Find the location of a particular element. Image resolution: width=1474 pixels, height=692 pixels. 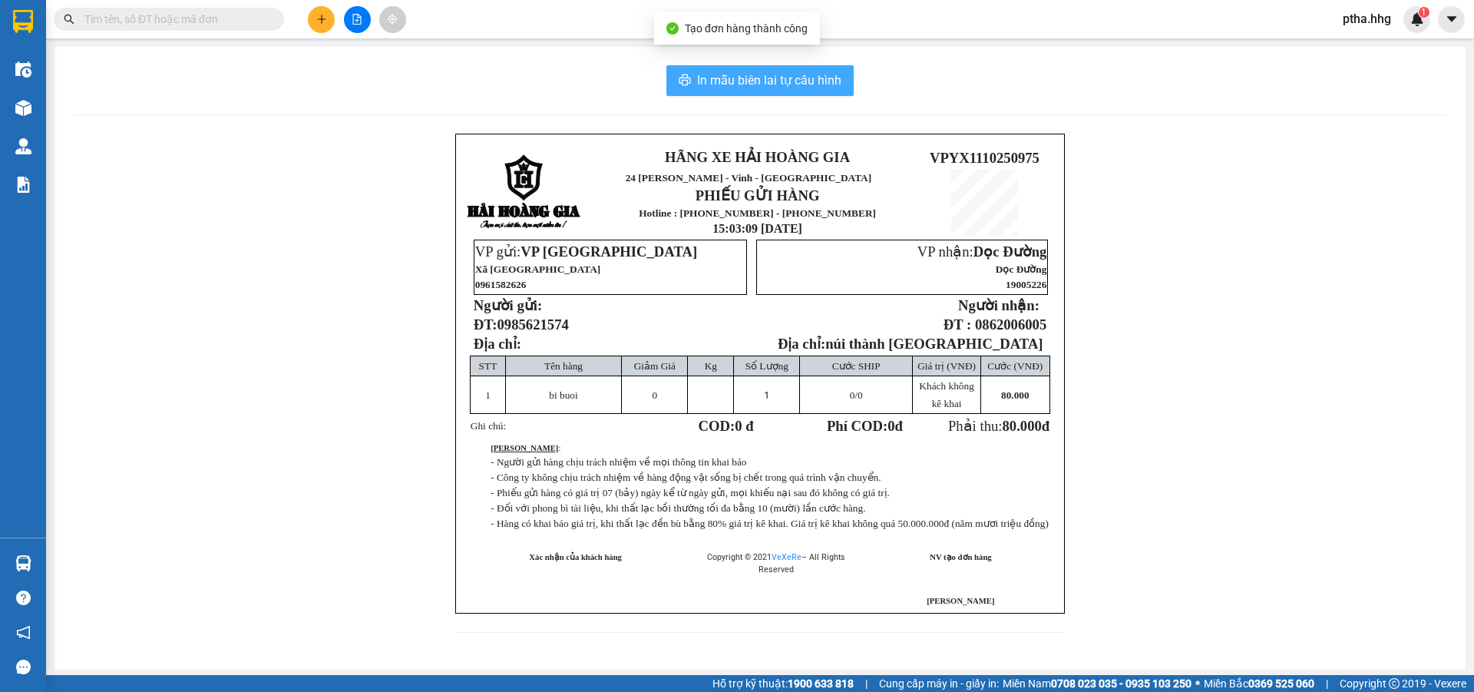

span: check-circle is located at coordinates (672, 28).